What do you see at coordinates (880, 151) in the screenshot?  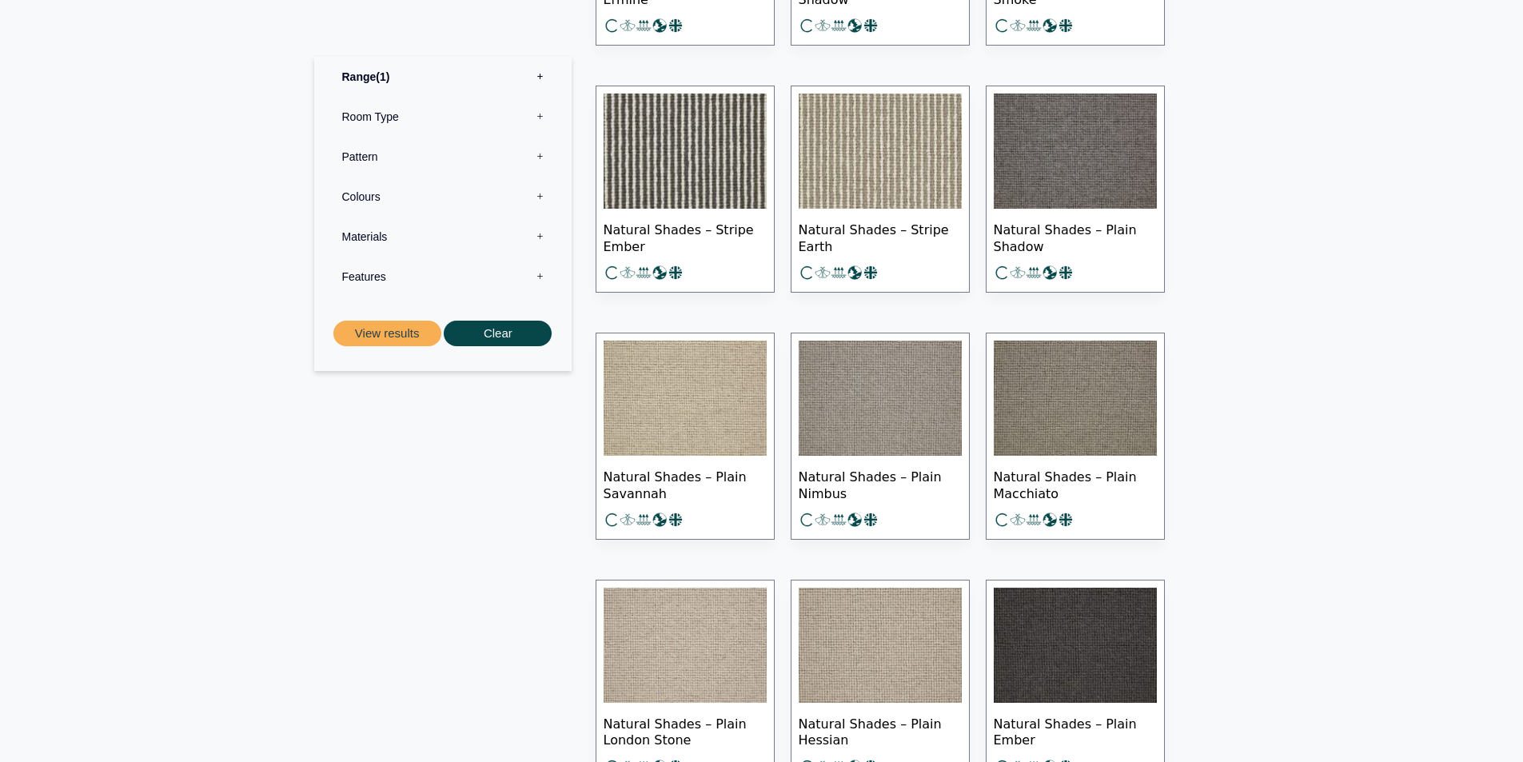 I see `img: Soft beige & cream stripe` at bounding box center [880, 151].